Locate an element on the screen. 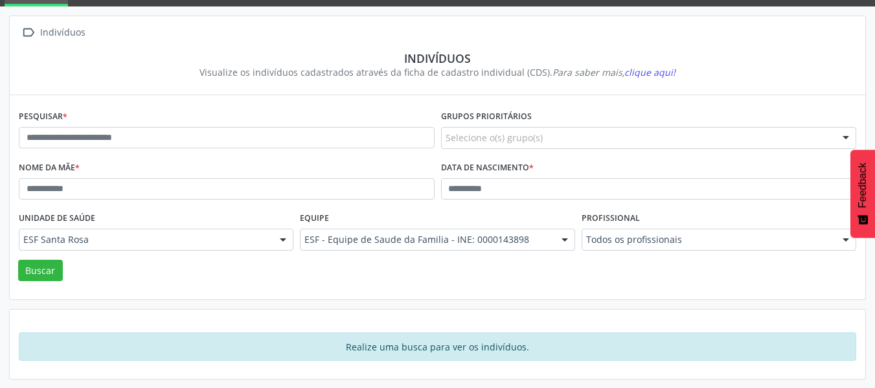 The width and height of the screenshot is (875, 388). span: Feedback is located at coordinates (862, 185).